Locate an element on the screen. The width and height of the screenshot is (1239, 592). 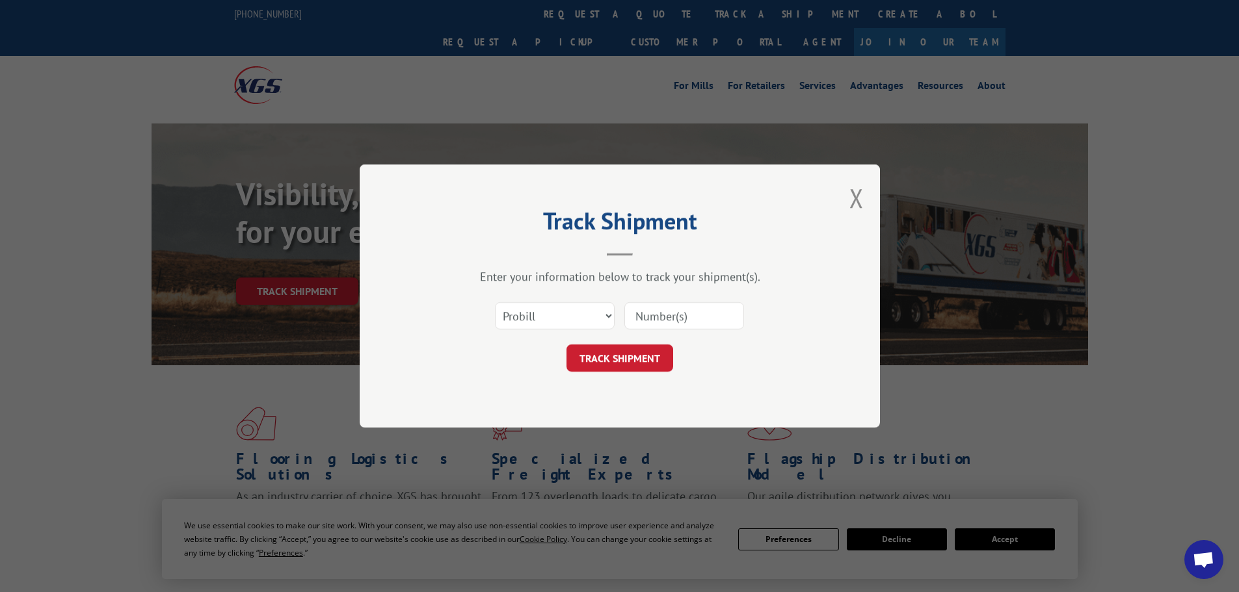
button: Close modal is located at coordinates (857, 198).